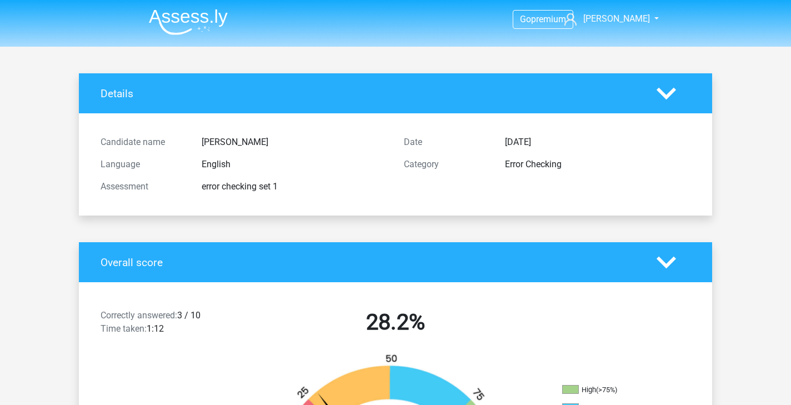 The width and height of the screenshot is (791, 405). Describe the element at coordinates (395, 322) in the screenshot. I see `h2: 28.2%` at that location.